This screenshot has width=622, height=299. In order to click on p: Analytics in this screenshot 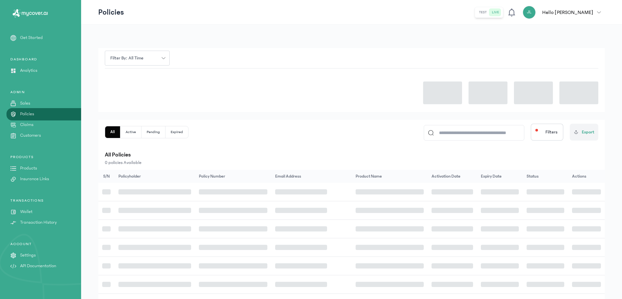, I will do `click(29, 70)`.